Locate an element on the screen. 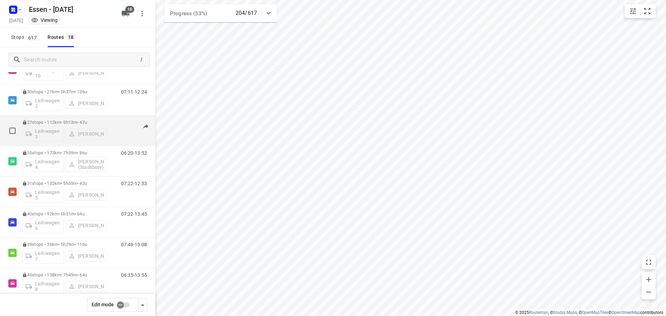 The width and height of the screenshot is (666, 316). li: © 2025 , © , © © contributors is located at coordinates (589, 312).